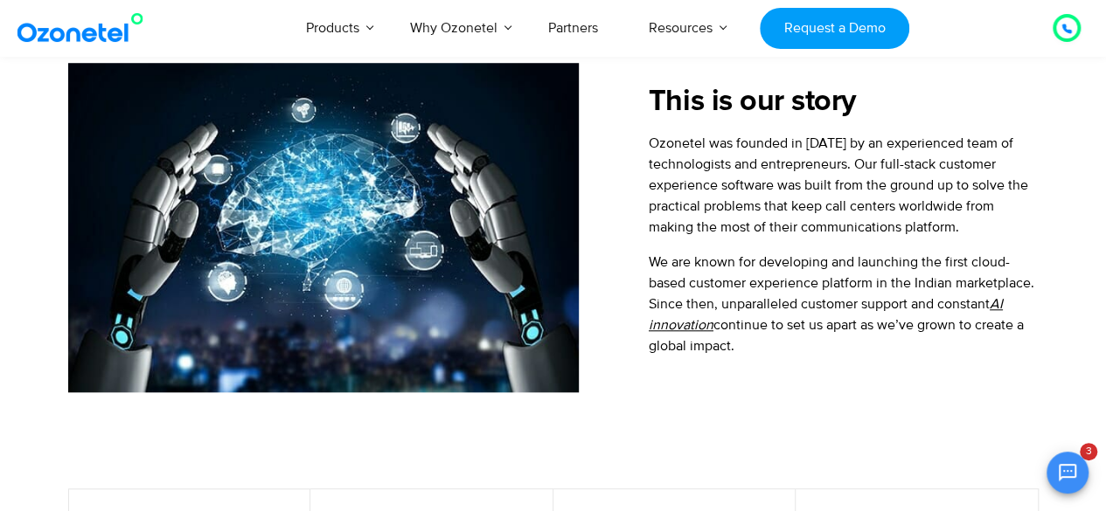 The image size is (1106, 511). I want to click on p: We are known for developing and launching the first cloud-based customer experience platform in t..., so click(843, 304).